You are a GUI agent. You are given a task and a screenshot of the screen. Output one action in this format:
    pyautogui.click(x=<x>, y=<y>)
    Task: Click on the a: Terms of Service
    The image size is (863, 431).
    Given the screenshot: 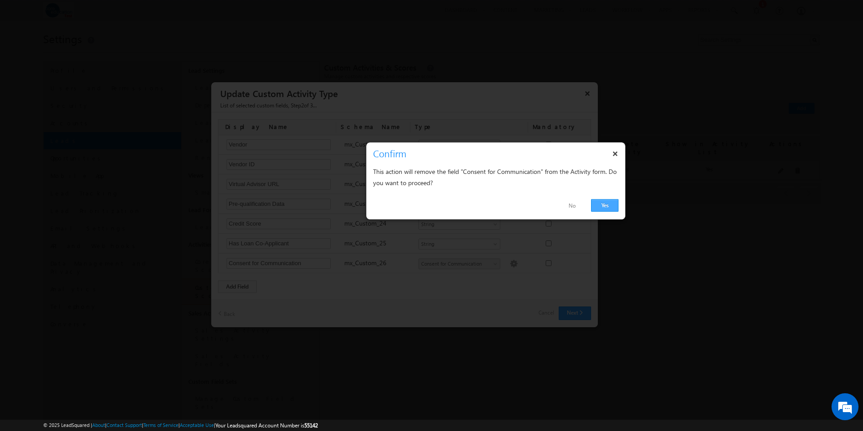 What is the action you would take?
    pyautogui.click(x=161, y=425)
    